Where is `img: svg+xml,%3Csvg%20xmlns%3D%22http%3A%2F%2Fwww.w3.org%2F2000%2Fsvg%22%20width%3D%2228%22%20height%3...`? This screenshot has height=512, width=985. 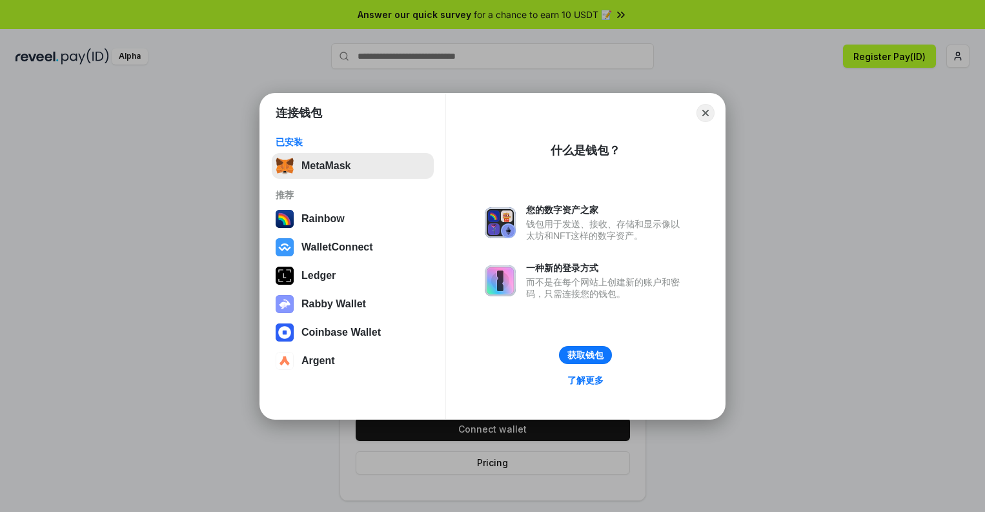
img: svg+xml,%3Csvg%20xmlns%3D%22http%3A%2F%2Fwww.w3.org%2F2000%2Fsvg%22%20width%3D%2228%22%20height%3... is located at coordinates (285, 275).